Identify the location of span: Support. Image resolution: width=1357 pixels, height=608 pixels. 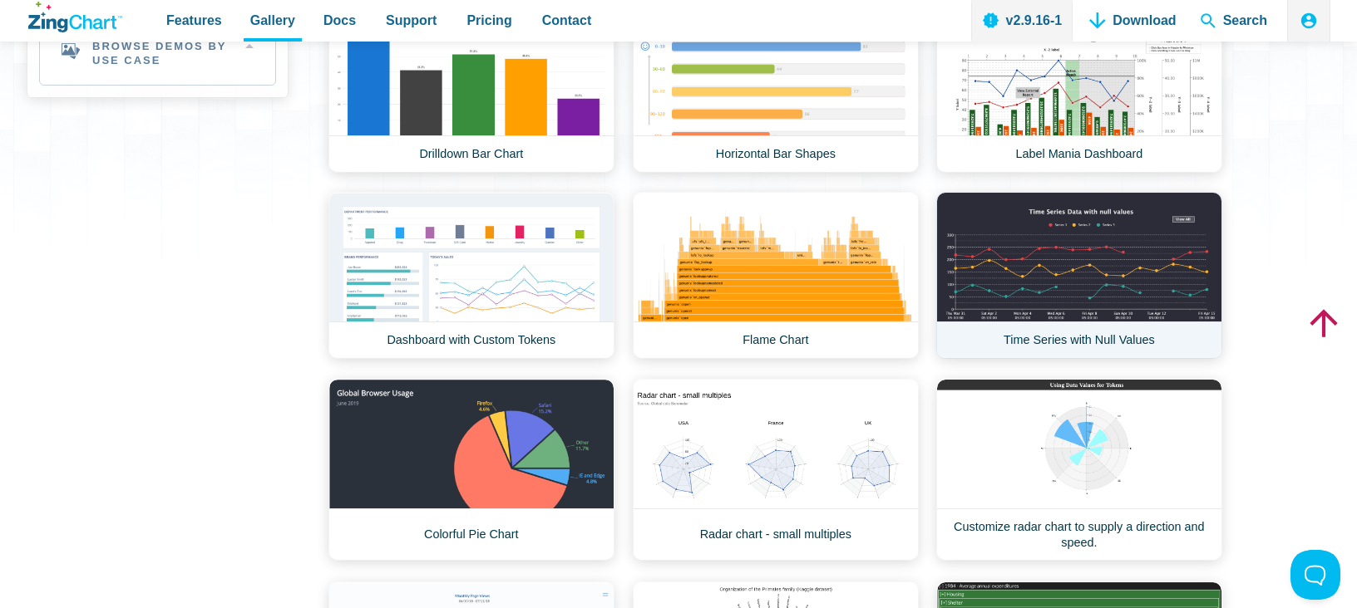
(411, 20).